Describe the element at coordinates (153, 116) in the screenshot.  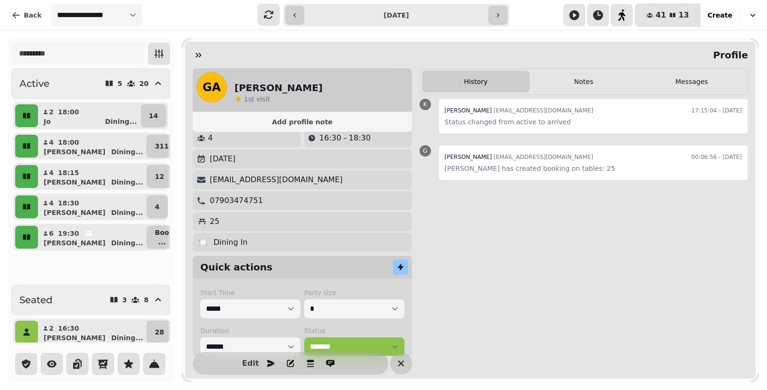
I see `p: 14` at that location.